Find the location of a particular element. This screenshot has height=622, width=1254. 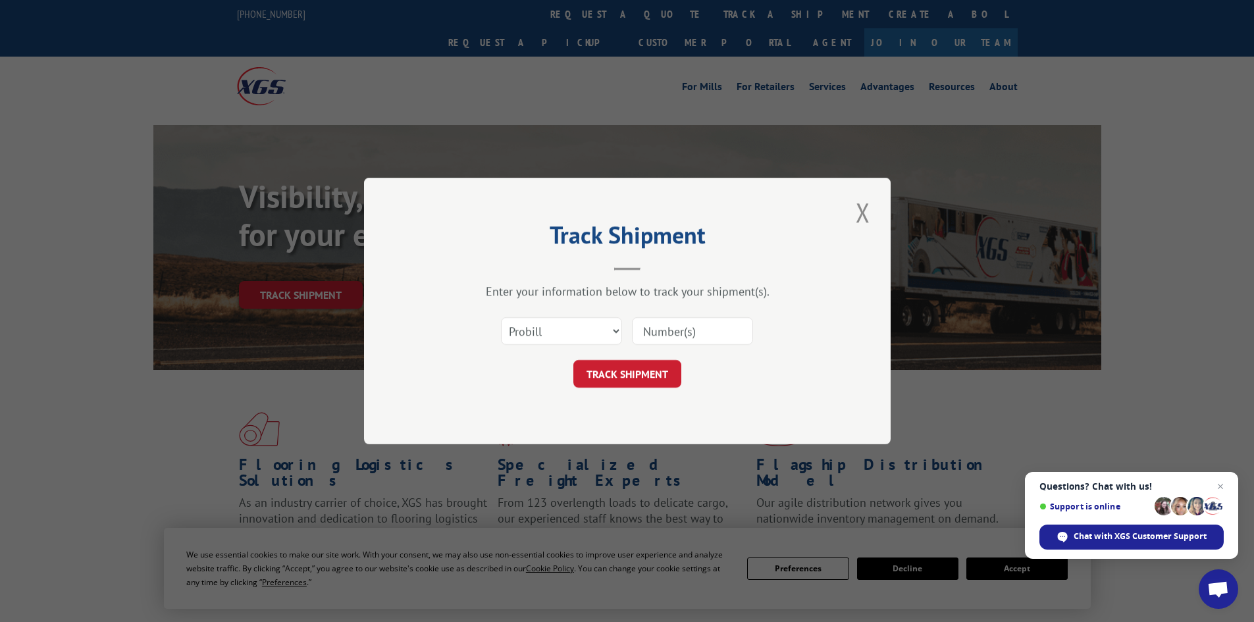

span: Support is online is located at coordinates (1094, 506).